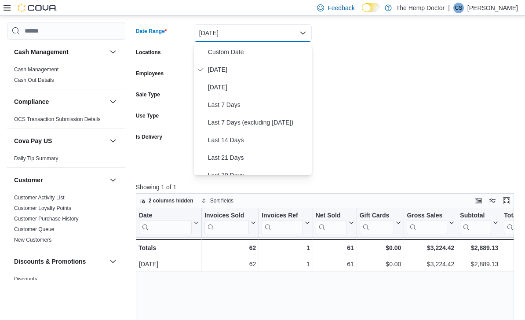  I want to click on button: Subtotal, so click(479, 223).